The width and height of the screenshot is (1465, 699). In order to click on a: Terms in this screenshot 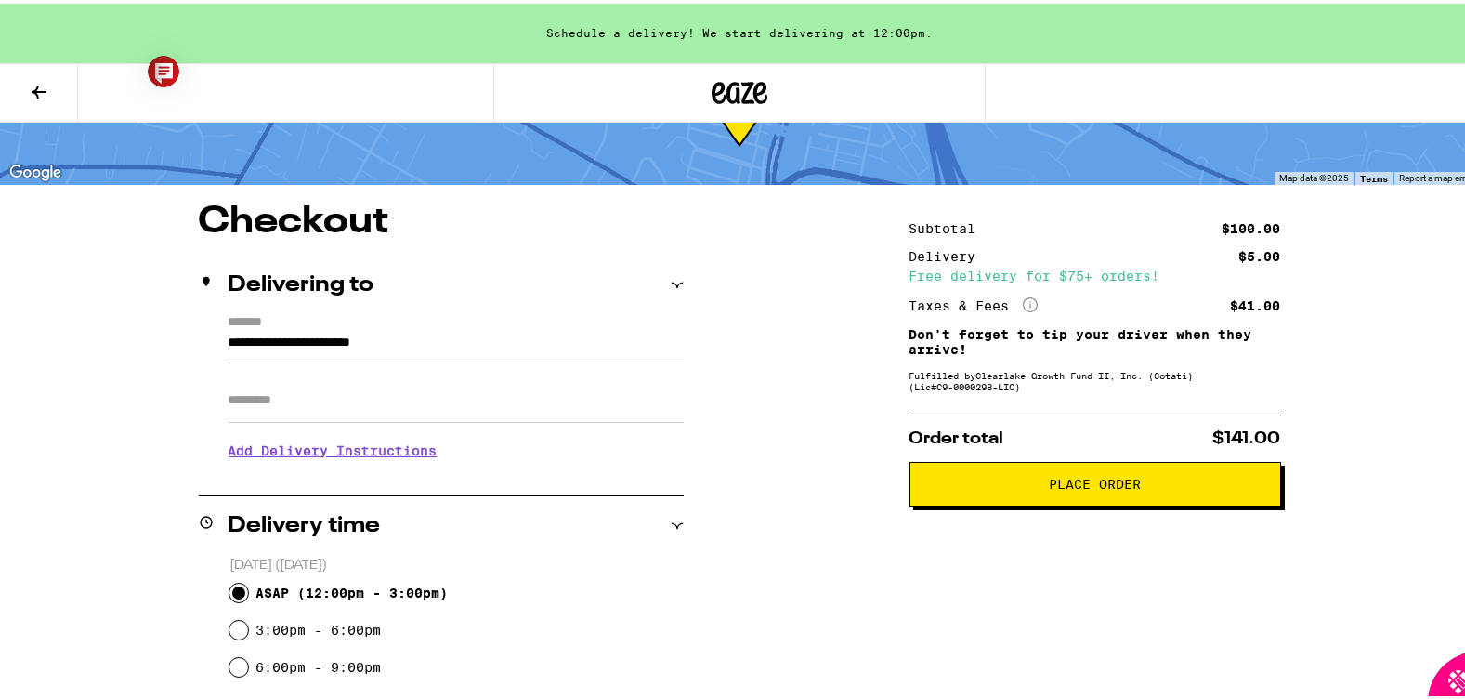, I will do `click(1374, 175)`.